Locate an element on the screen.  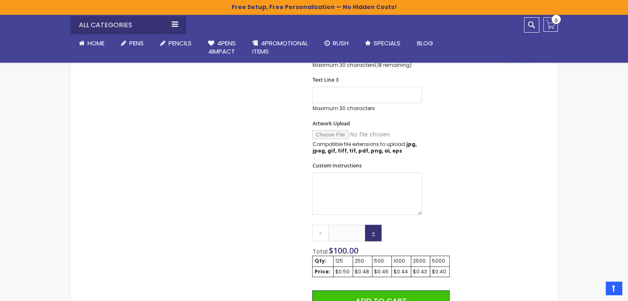
a: Rush is located at coordinates (336, 43).